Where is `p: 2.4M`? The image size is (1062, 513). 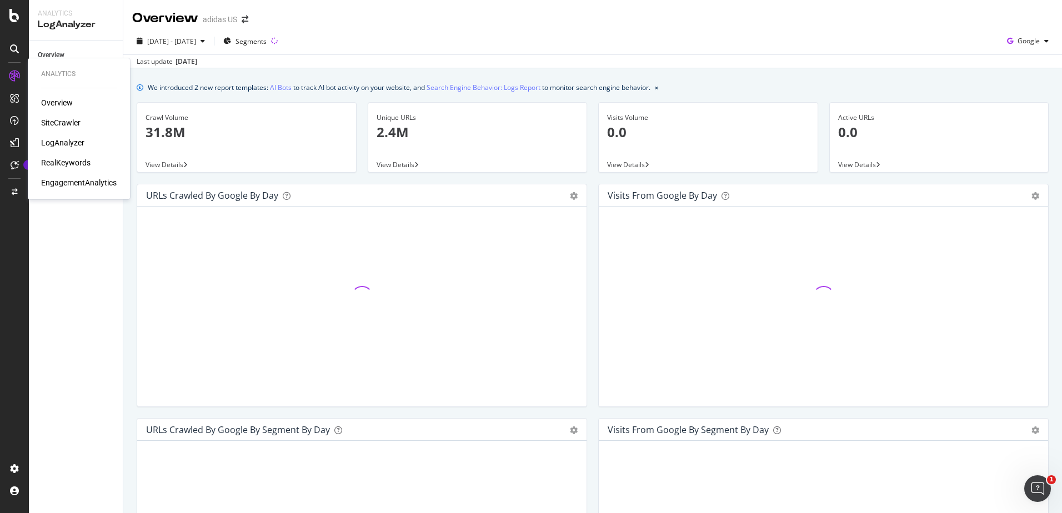 p: 2.4M is located at coordinates (478, 132).